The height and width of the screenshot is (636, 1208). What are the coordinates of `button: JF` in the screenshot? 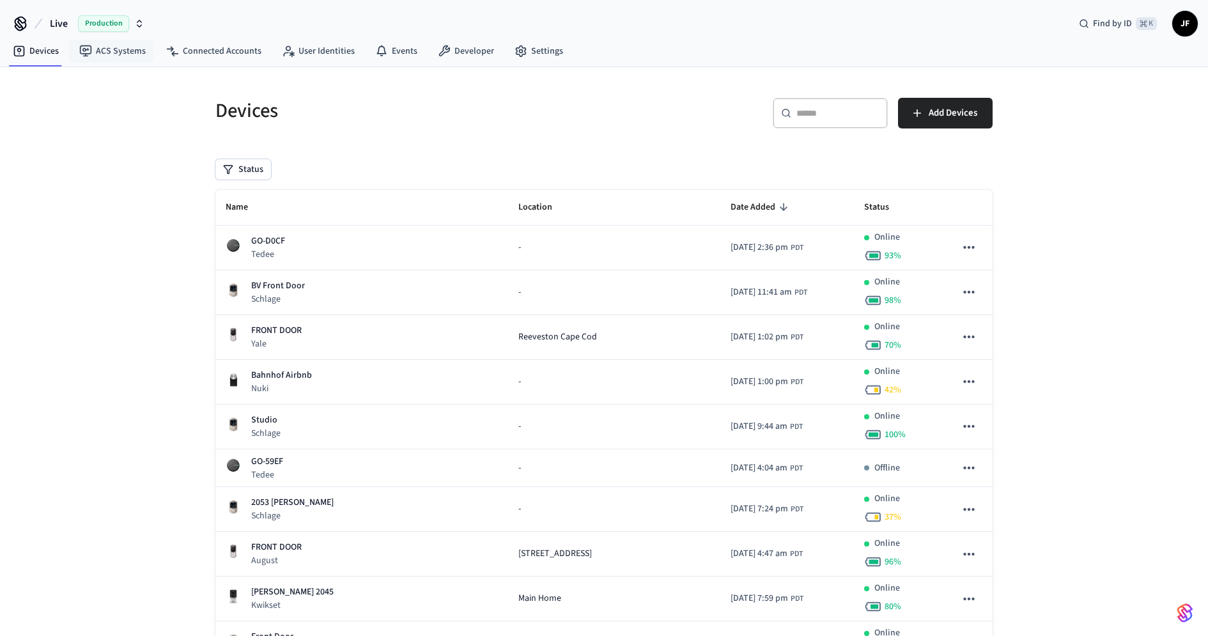 It's located at (1185, 24).